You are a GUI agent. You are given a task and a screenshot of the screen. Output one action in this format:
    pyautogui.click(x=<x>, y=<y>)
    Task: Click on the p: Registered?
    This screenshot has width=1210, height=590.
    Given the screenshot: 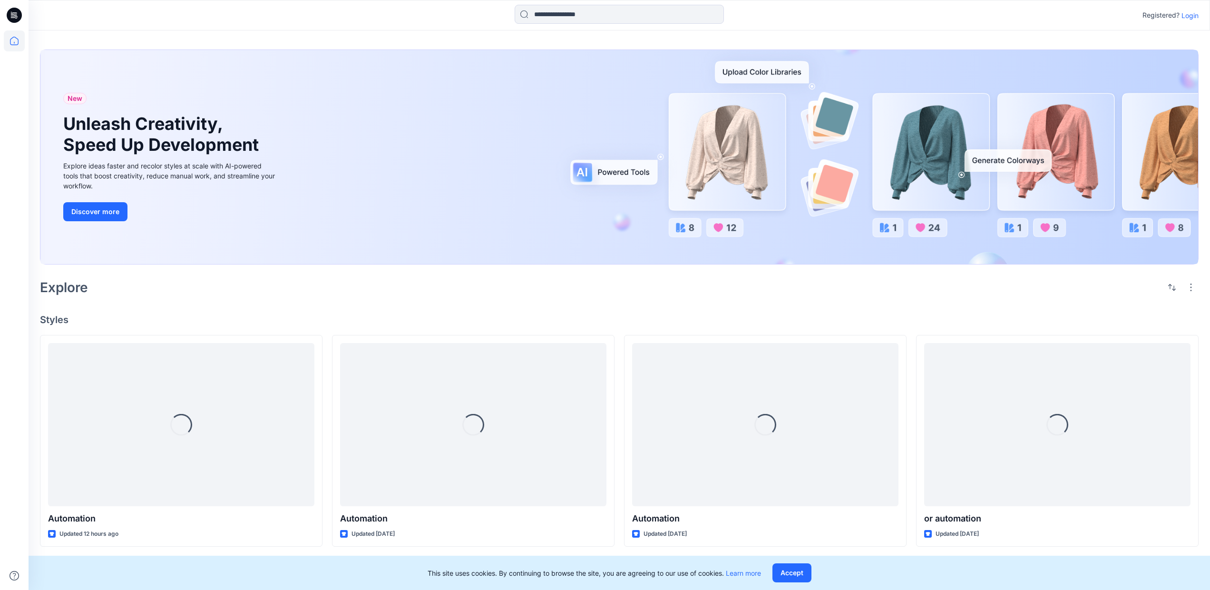 What is the action you would take?
    pyautogui.click(x=1161, y=15)
    